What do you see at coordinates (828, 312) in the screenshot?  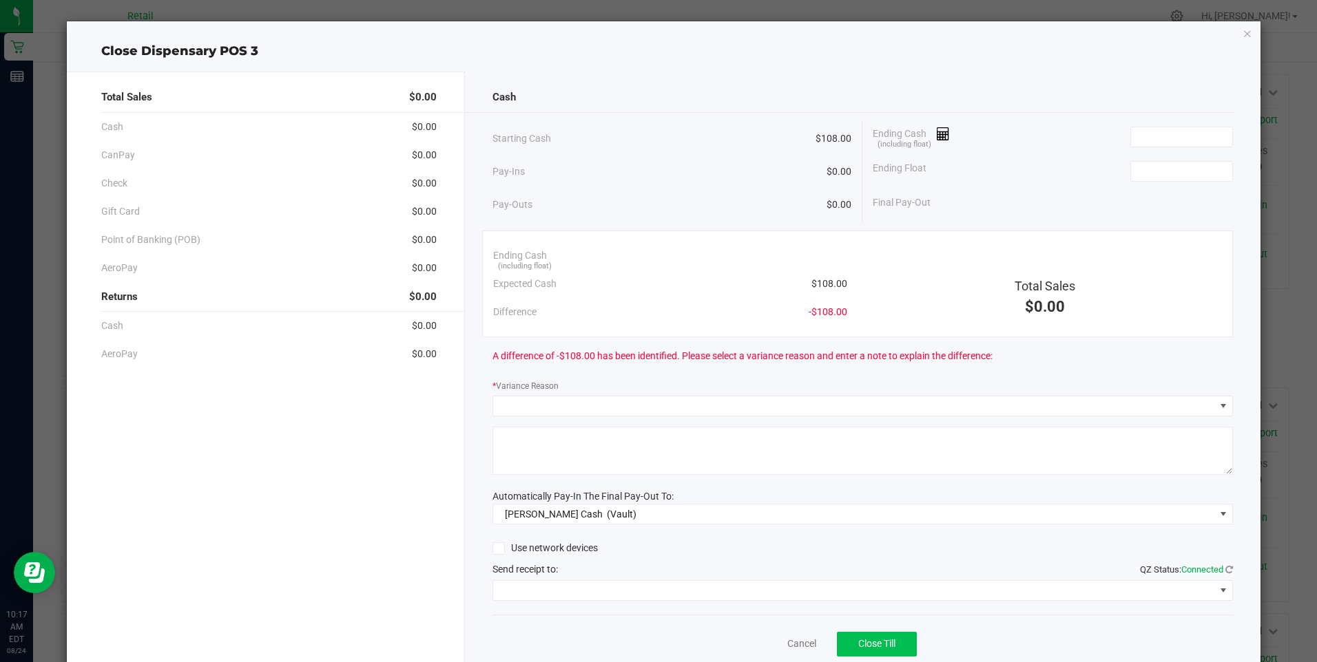 I see `span: -$108.00` at bounding box center [828, 312].